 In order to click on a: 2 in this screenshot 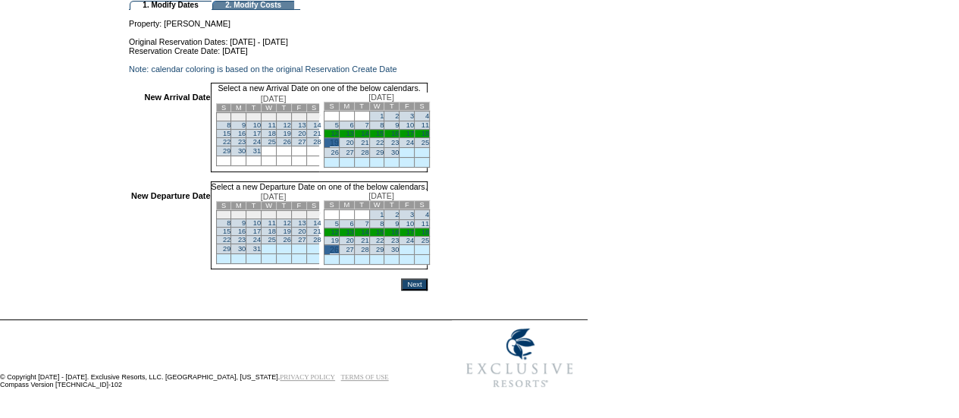, I will do `click(396, 116)`.